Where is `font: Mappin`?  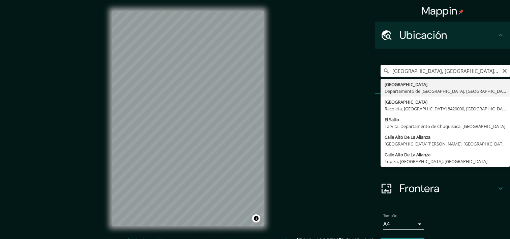 font: Mappin is located at coordinates (439, 11).